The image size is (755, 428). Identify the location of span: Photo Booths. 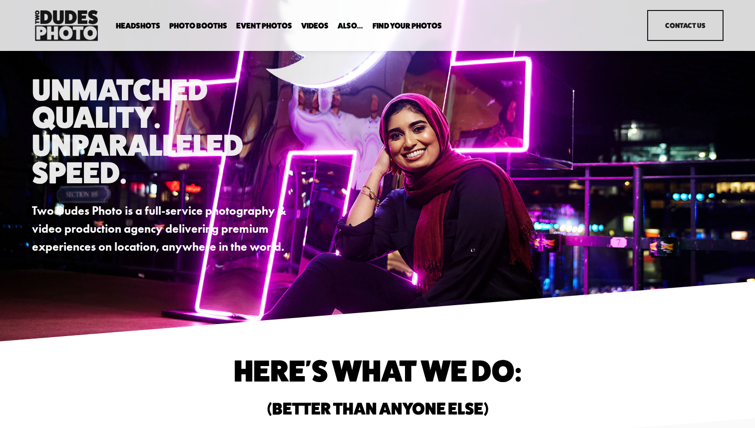
(198, 26).